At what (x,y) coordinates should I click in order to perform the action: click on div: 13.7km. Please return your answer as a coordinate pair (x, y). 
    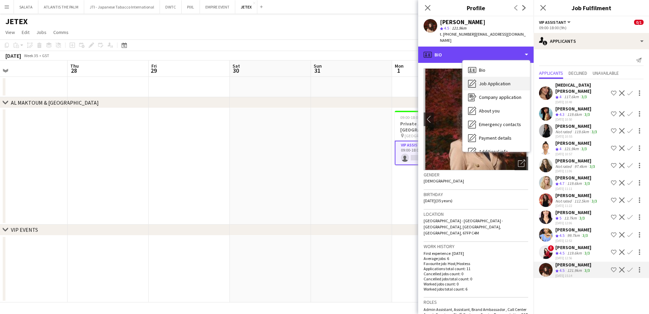
    Looking at the image, I should click on (571, 218).